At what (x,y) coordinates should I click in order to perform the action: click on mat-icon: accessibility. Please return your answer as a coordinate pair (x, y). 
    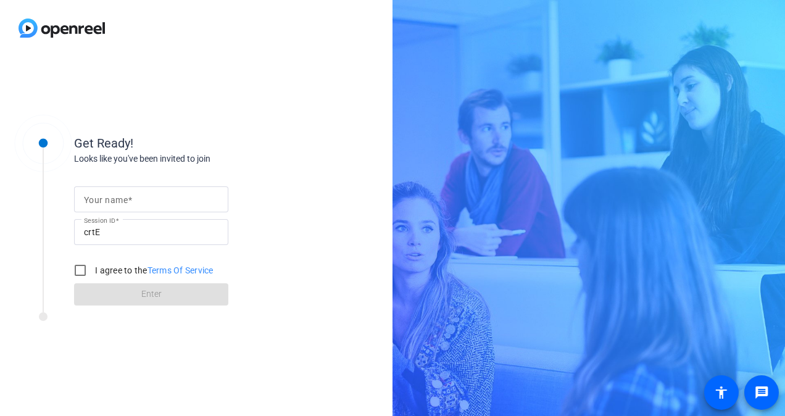
    Looking at the image, I should click on (721, 392).